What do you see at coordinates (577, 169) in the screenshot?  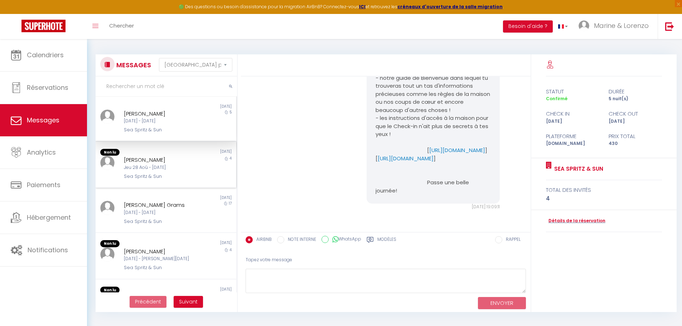 I see `a: Sea Spritz & Sun` at bounding box center [577, 169].